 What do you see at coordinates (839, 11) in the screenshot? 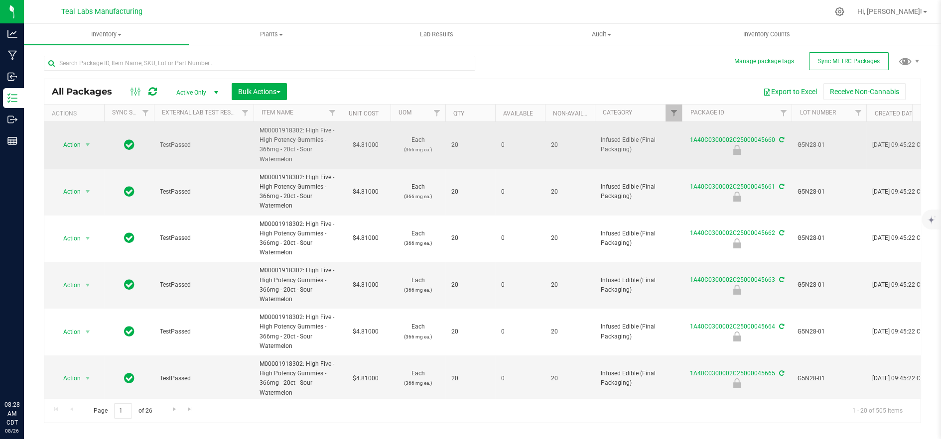
I see `div: Manage settings` at bounding box center [839, 11].